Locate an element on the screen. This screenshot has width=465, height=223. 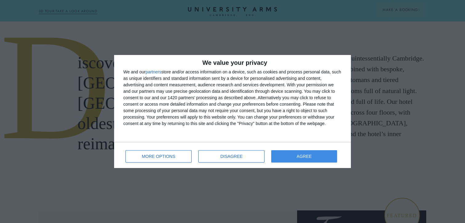
span: DISAGREE is located at coordinates (232, 157).